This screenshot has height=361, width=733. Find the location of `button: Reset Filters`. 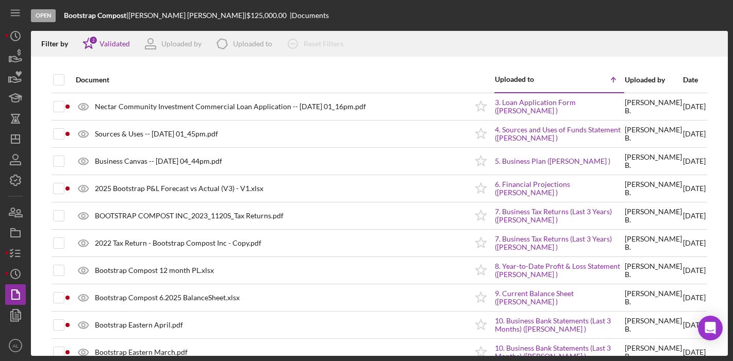

button: Reset Filters is located at coordinates (316, 44).